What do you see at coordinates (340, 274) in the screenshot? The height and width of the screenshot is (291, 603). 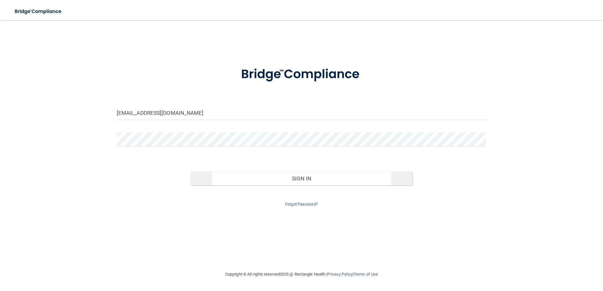 I see `a: Privacy Policy` at bounding box center [340, 274].